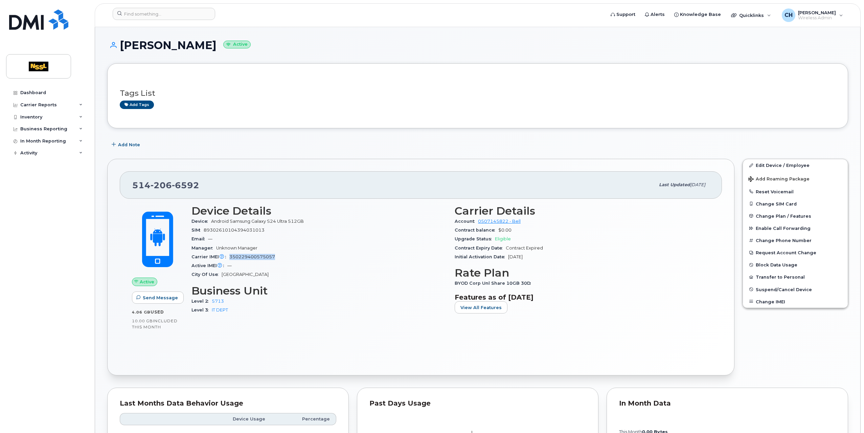 This screenshot has width=864, height=433. Describe the element at coordinates (727, 403) in the screenshot. I see `div: In Month Data` at that location.